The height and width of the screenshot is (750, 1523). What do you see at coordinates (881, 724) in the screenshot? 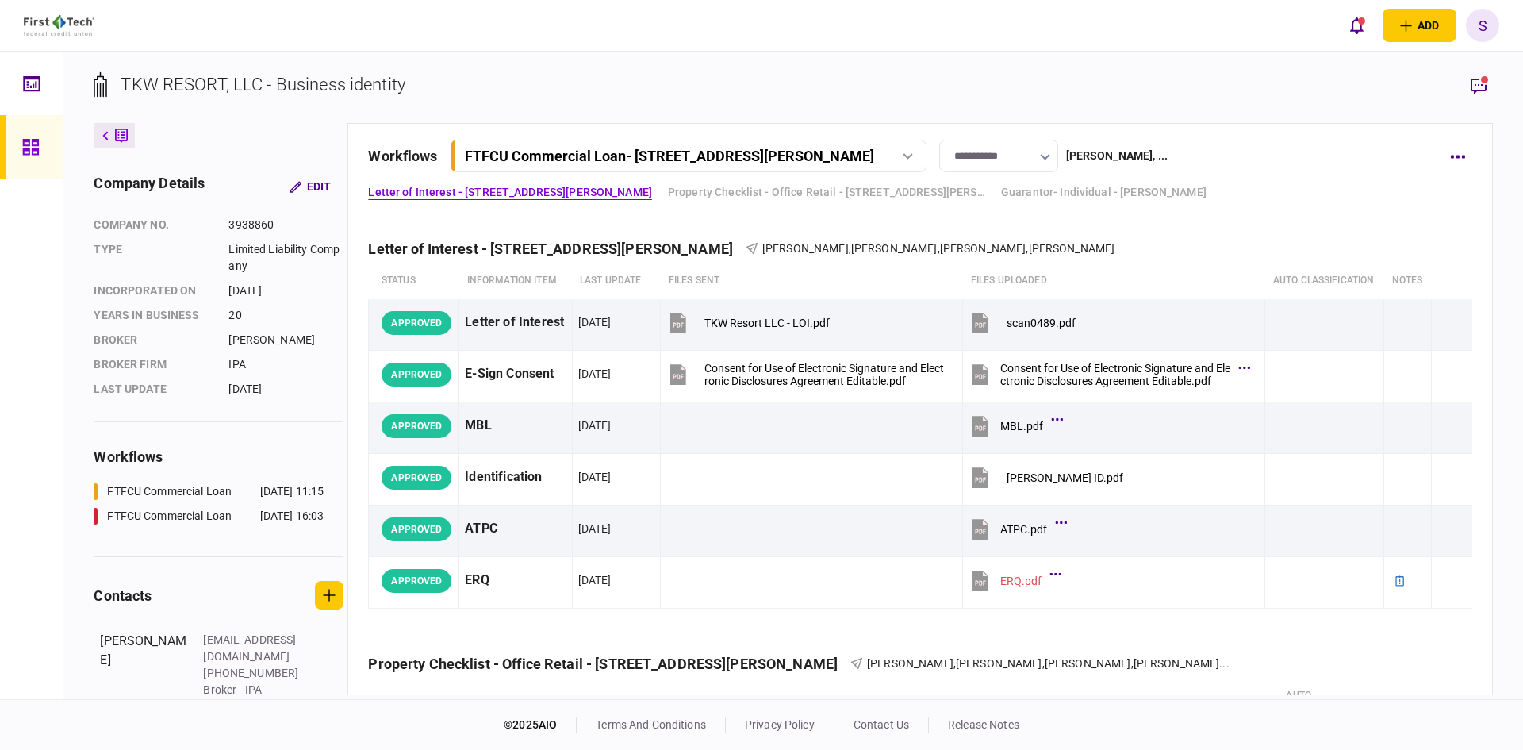
I see `a: contact us` at bounding box center [881, 724].